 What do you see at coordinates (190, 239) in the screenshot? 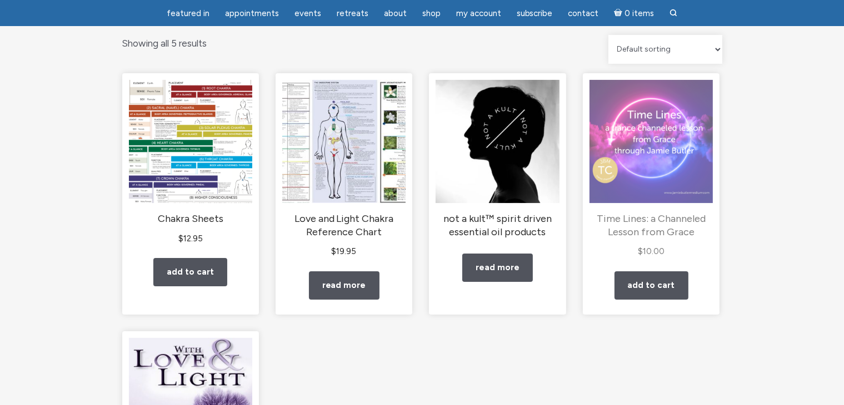
I see `bdi: 12.95` at bounding box center [190, 239].